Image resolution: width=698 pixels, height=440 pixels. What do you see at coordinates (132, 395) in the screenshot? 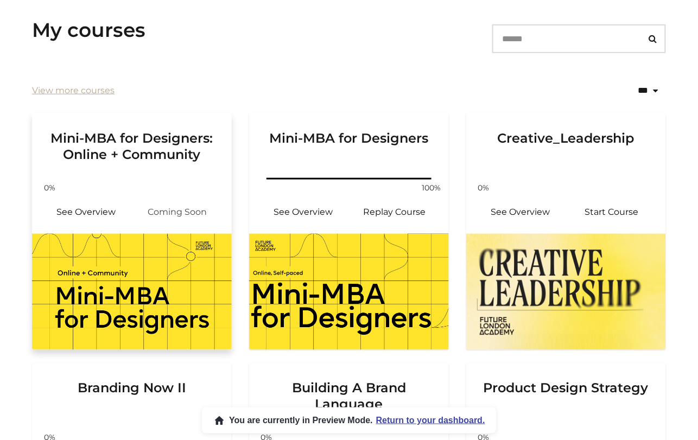
I see `a: Branding Now II` at bounding box center [132, 395].